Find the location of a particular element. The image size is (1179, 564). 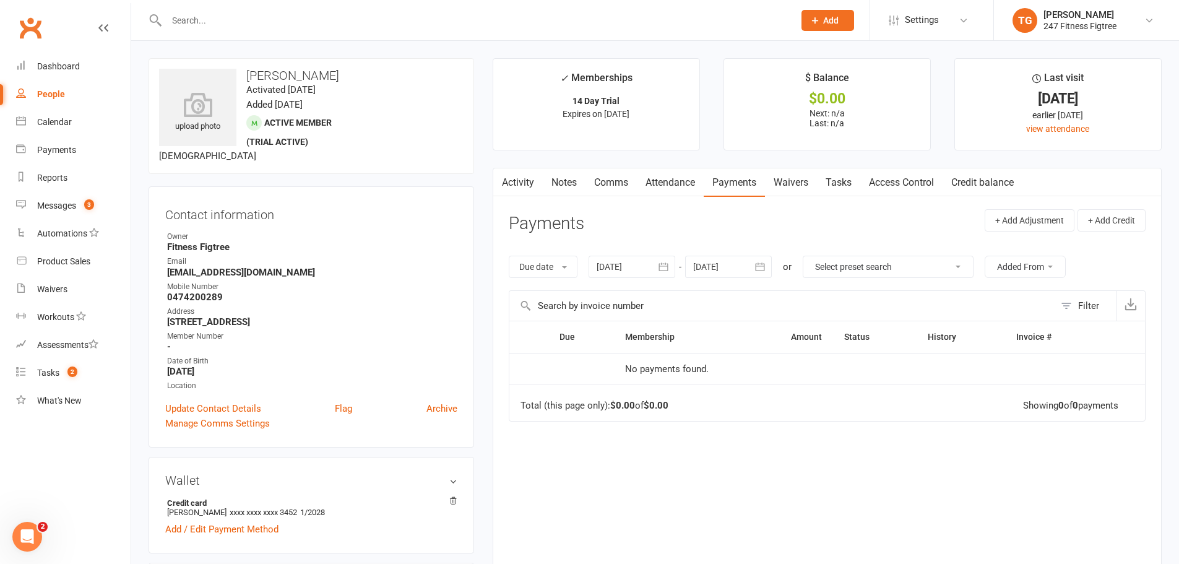

div: $ Balance is located at coordinates (827, 81).